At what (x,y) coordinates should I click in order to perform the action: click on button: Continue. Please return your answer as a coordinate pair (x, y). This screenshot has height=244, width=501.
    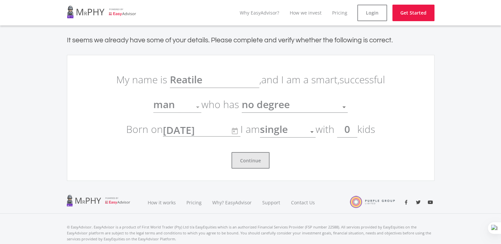
    Looking at the image, I should click on (250, 161).